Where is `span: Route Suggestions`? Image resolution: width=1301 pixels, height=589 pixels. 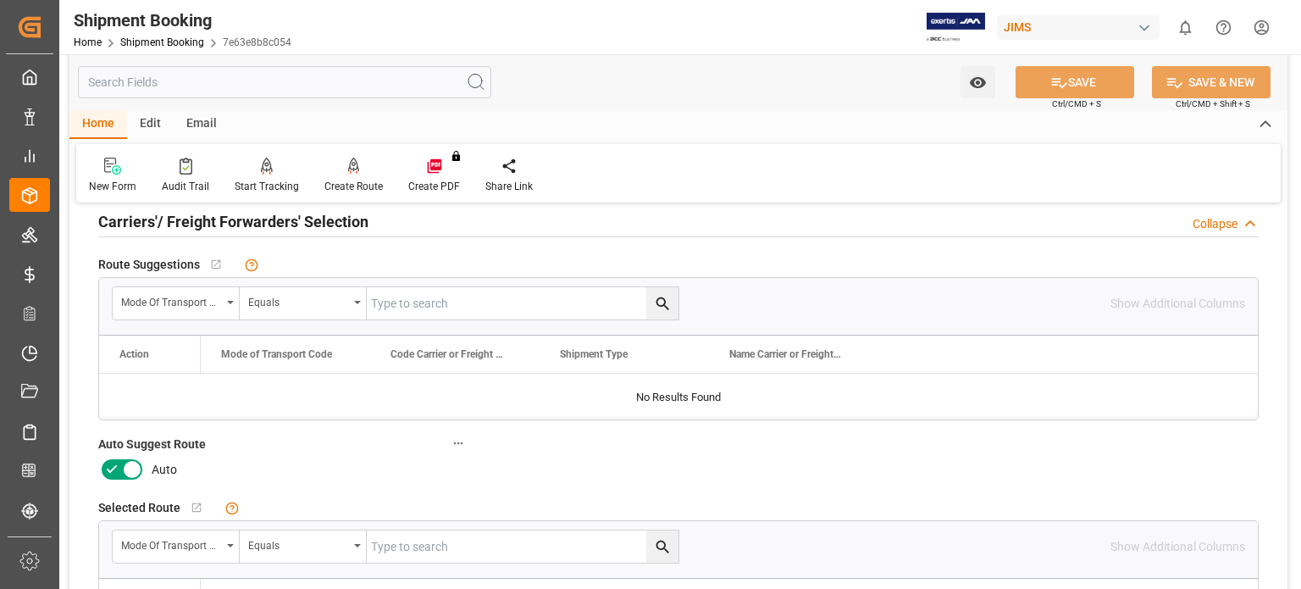
span: Route Suggestions is located at coordinates (149, 264).